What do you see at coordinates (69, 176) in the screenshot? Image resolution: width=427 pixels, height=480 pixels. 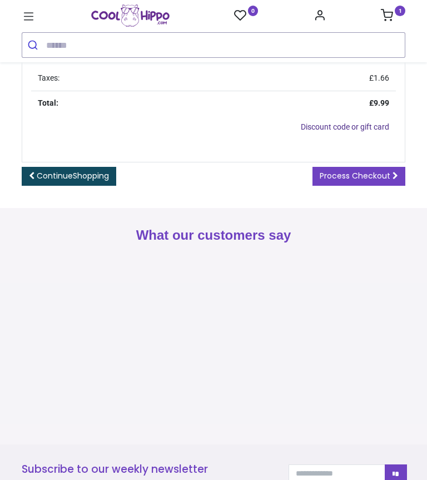 I see `a: ContinueShopping` at bounding box center [69, 176].